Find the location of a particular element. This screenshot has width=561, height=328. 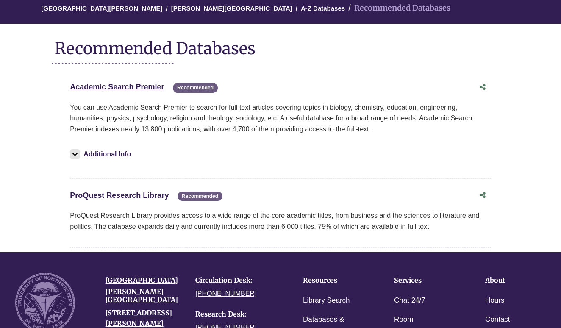

button: Additional Info is located at coordinates (102, 154).